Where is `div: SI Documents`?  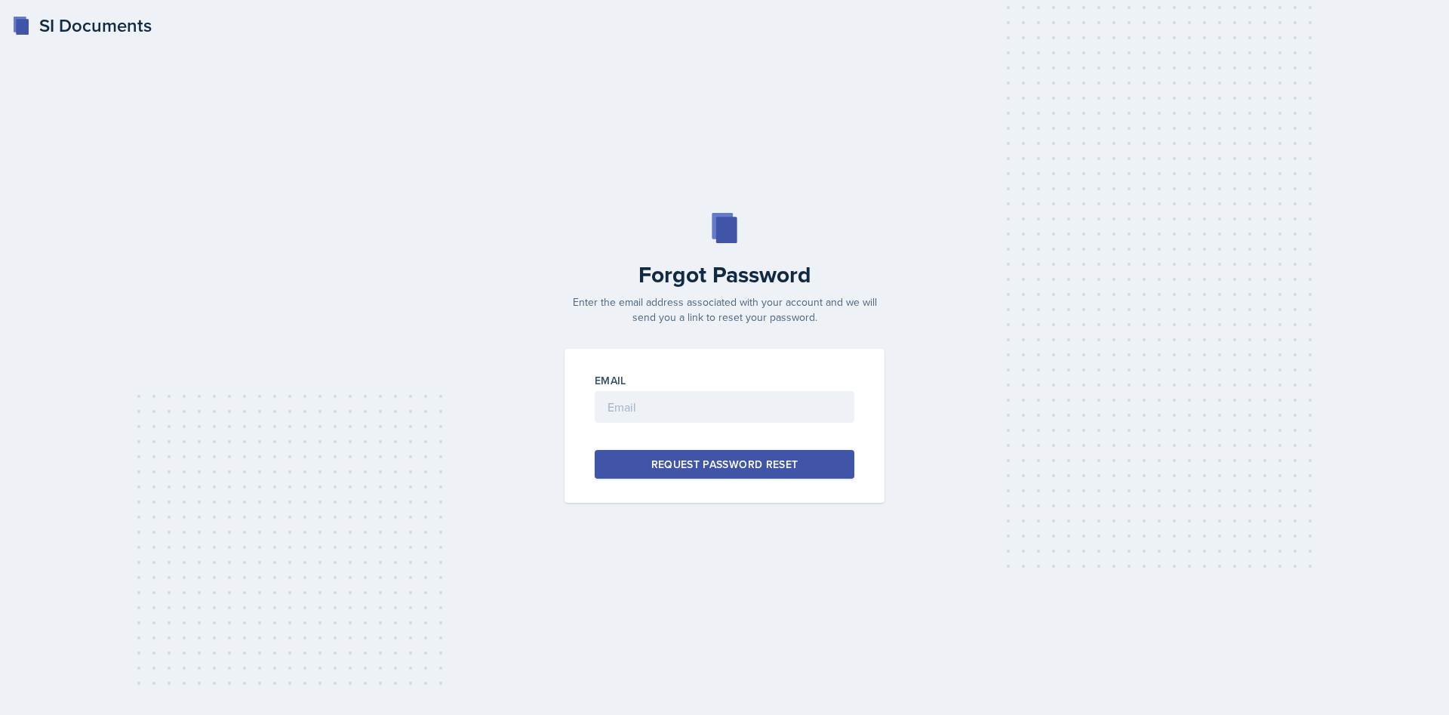
div: SI Documents is located at coordinates (81, 26).